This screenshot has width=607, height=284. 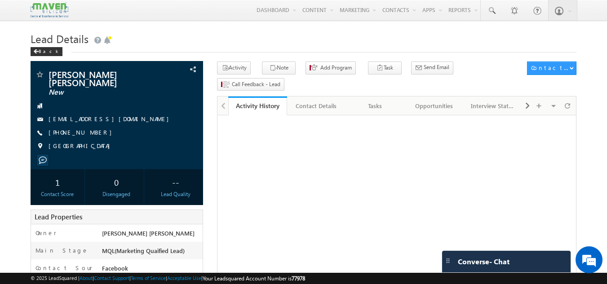 I want to click on img: carter-drag, so click(x=448, y=261).